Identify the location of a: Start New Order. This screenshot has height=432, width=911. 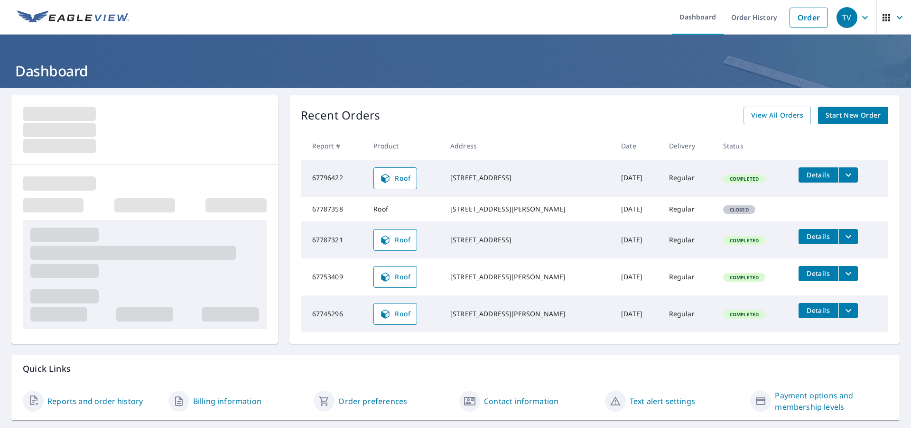
(853, 115).